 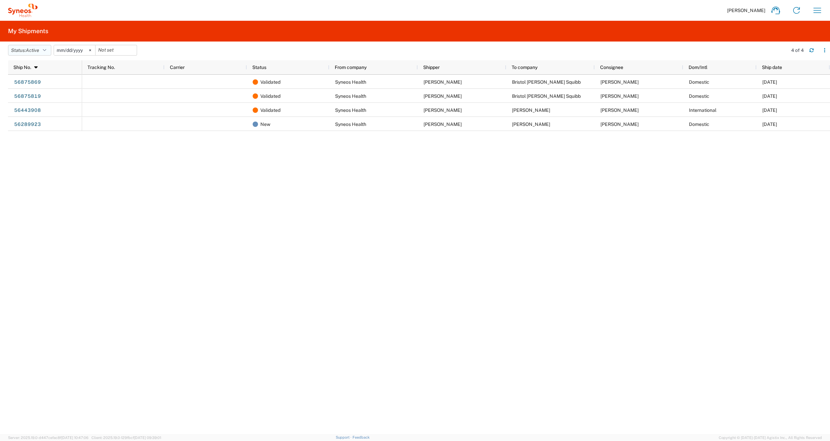 What do you see at coordinates (770, 124) in the screenshot?
I see `span: 07/24/2025` at bounding box center [770, 124].